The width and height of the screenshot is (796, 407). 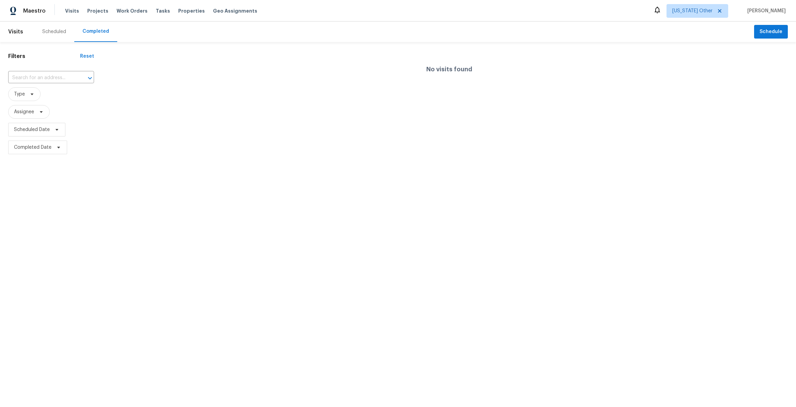 What do you see at coordinates (163, 11) in the screenshot?
I see `span: Tasks` at bounding box center [163, 11].